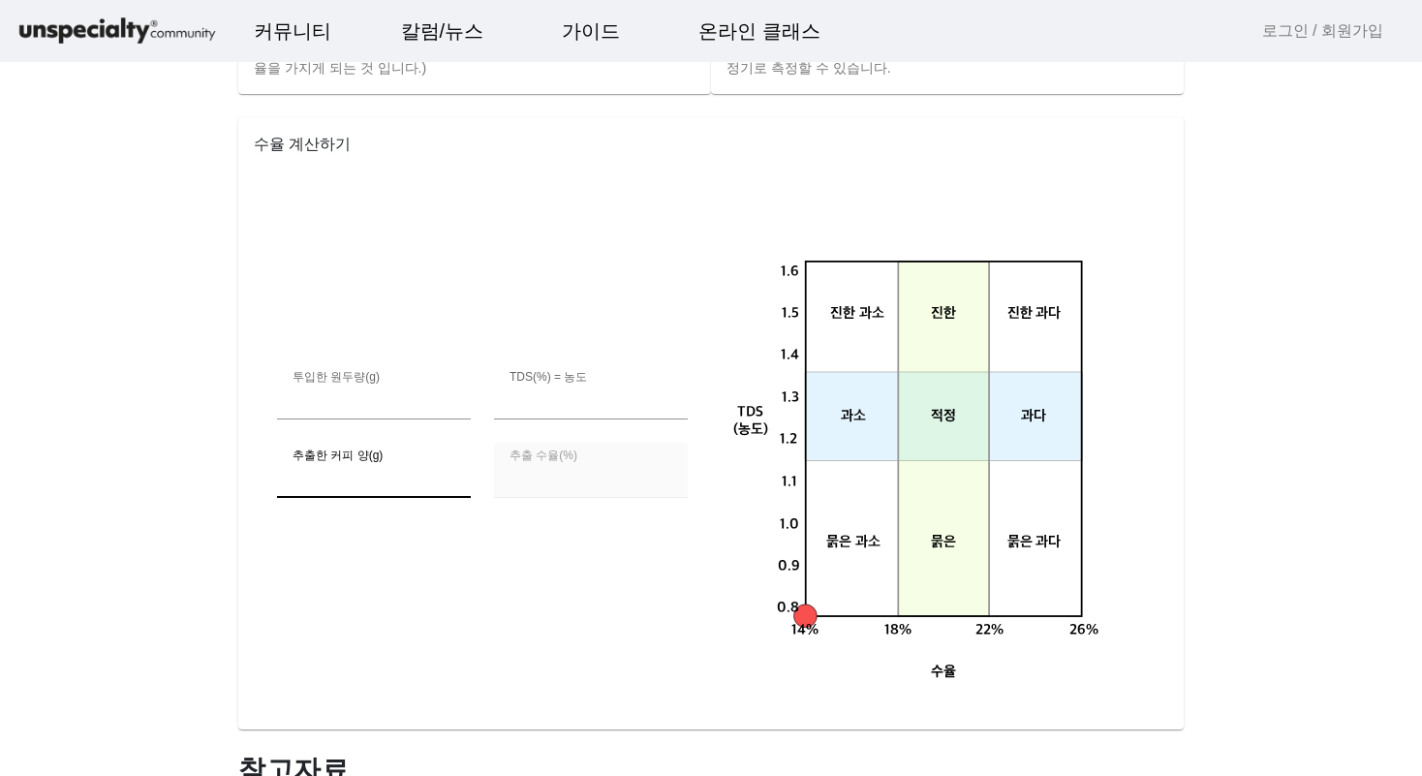 The width and height of the screenshot is (1422, 776). Describe the element at coordinates (760, 31) in the screenshot. I see `a: 온라인 클래스` at that location.